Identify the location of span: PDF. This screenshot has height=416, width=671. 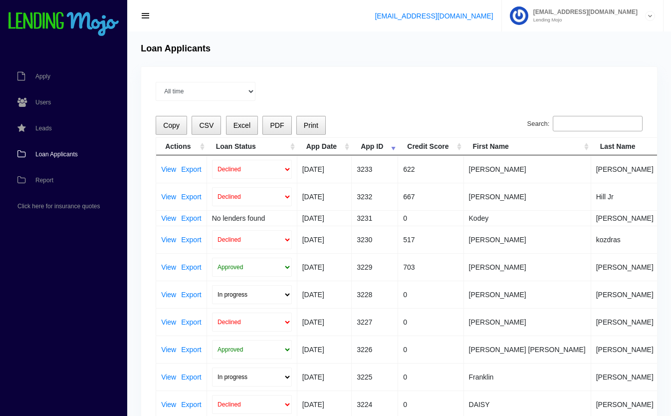
(277, 125).